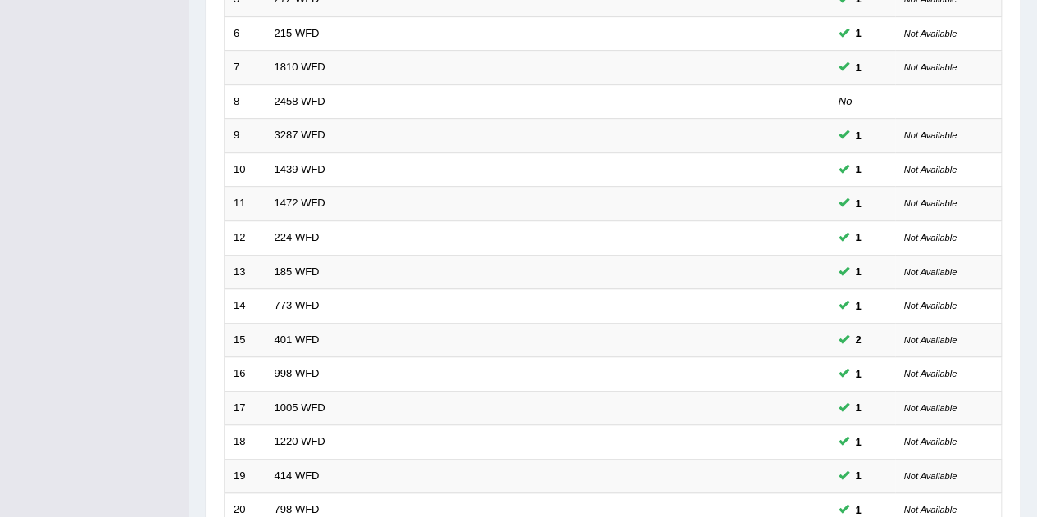 Image resolution: width=1037 pixels, height=517 pixels. What do you see at coordinates (300, 407) in the screenshot?
I see `a: 1005 WFD` at bounding box center [300, 407].